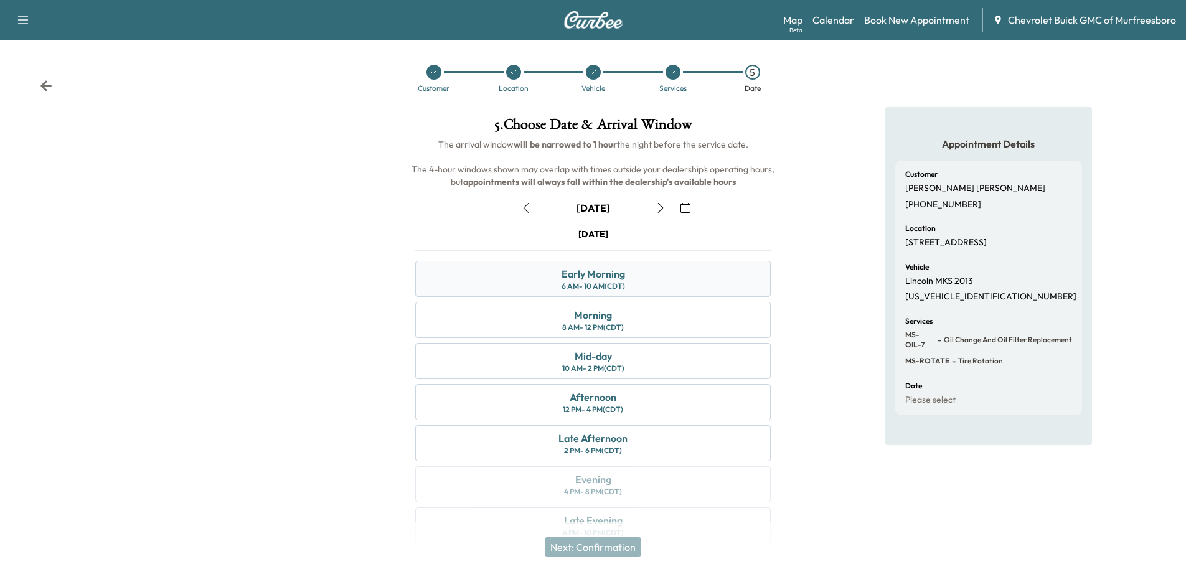 The height and width of the screenshot is (572, 1186). What do you see at coordinates (914, 386) in the screenshot?
I see `h6: Date` at bounding box center [914, 386].